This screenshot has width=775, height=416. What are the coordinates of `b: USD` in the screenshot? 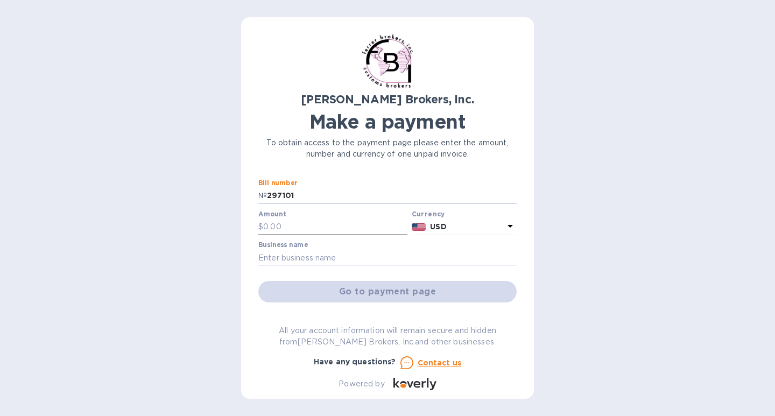 It's located at (438, 227).